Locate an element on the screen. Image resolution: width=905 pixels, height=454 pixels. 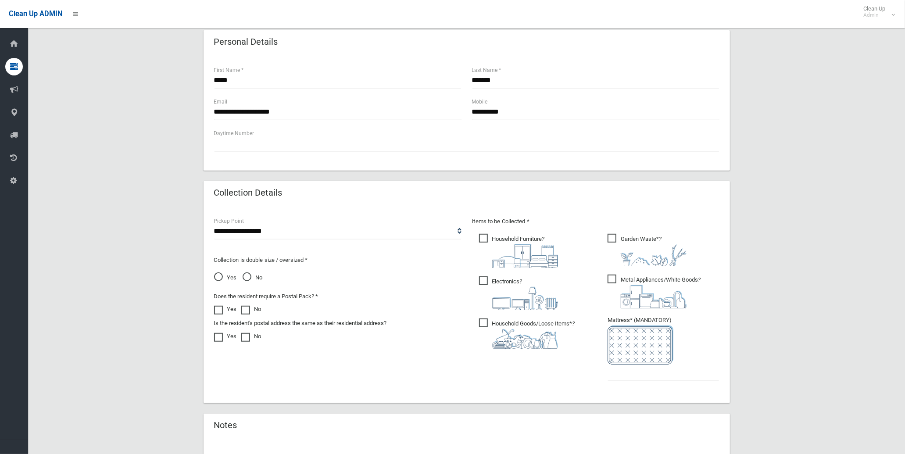
span: No is located at coordinates (253, 278).